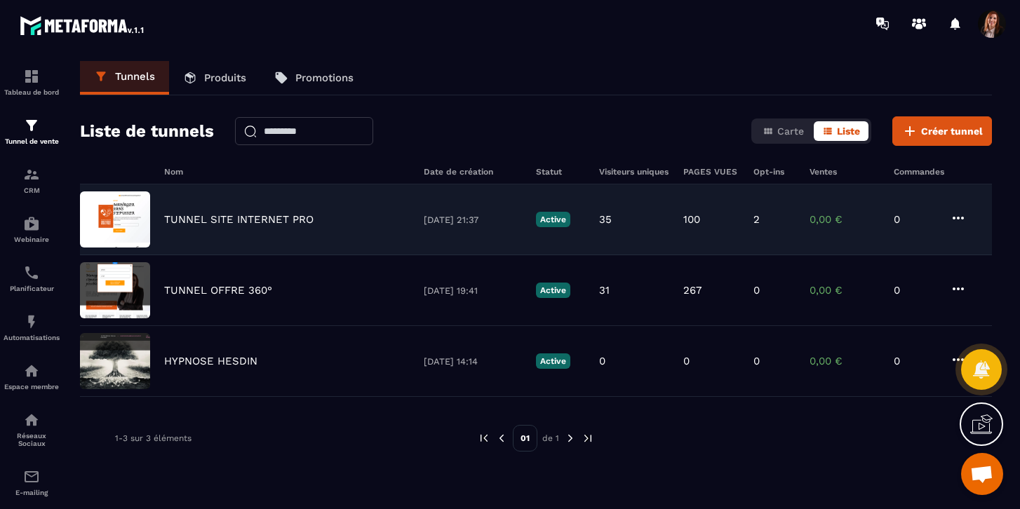 This screenshot has width=1020, height=509. I want to click on p: 35, so click(605, 220).